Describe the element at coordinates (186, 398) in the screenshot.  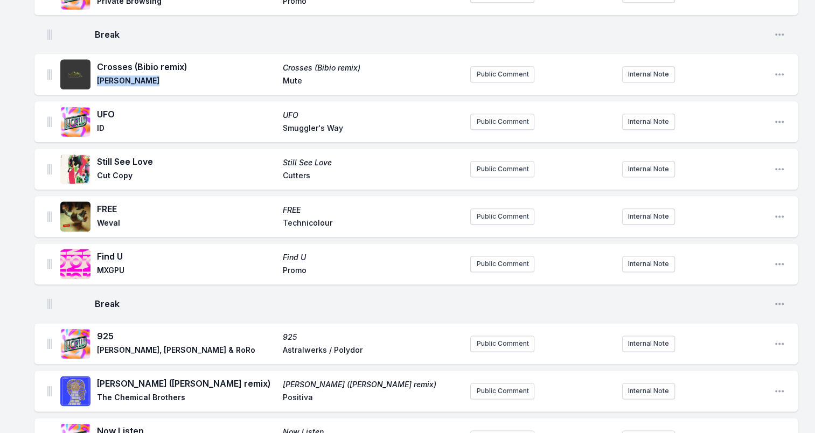
I see `span: The Chemical Brothers` at that location.